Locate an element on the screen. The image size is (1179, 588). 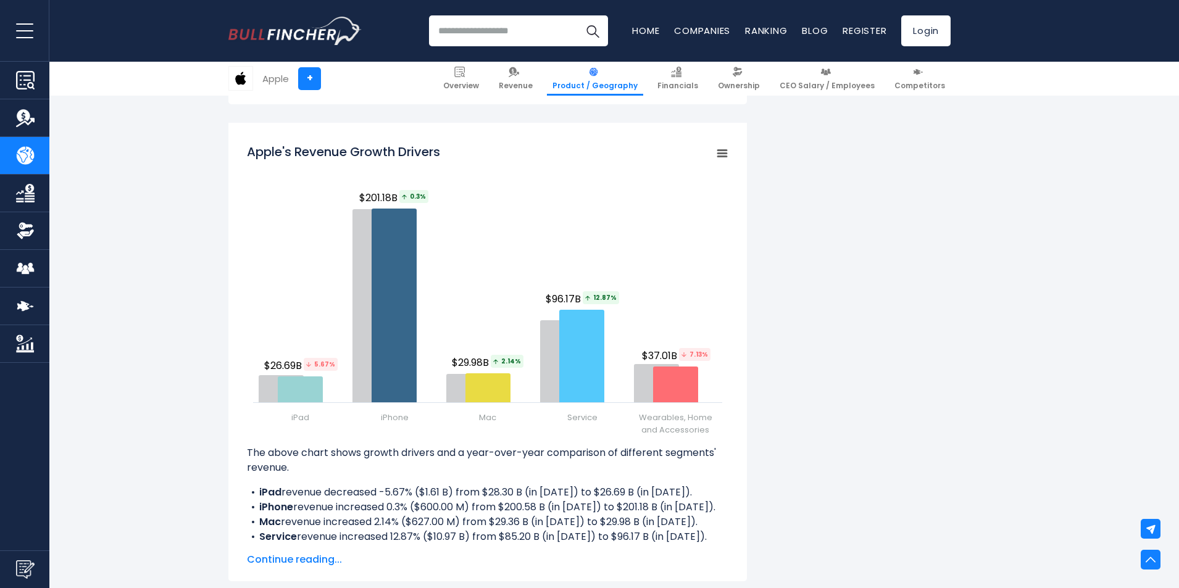
span: Competitors is located at coordinates (920, 86).